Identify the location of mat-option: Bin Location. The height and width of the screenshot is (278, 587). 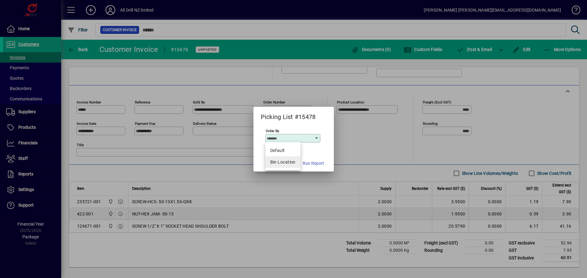
(283, 162).